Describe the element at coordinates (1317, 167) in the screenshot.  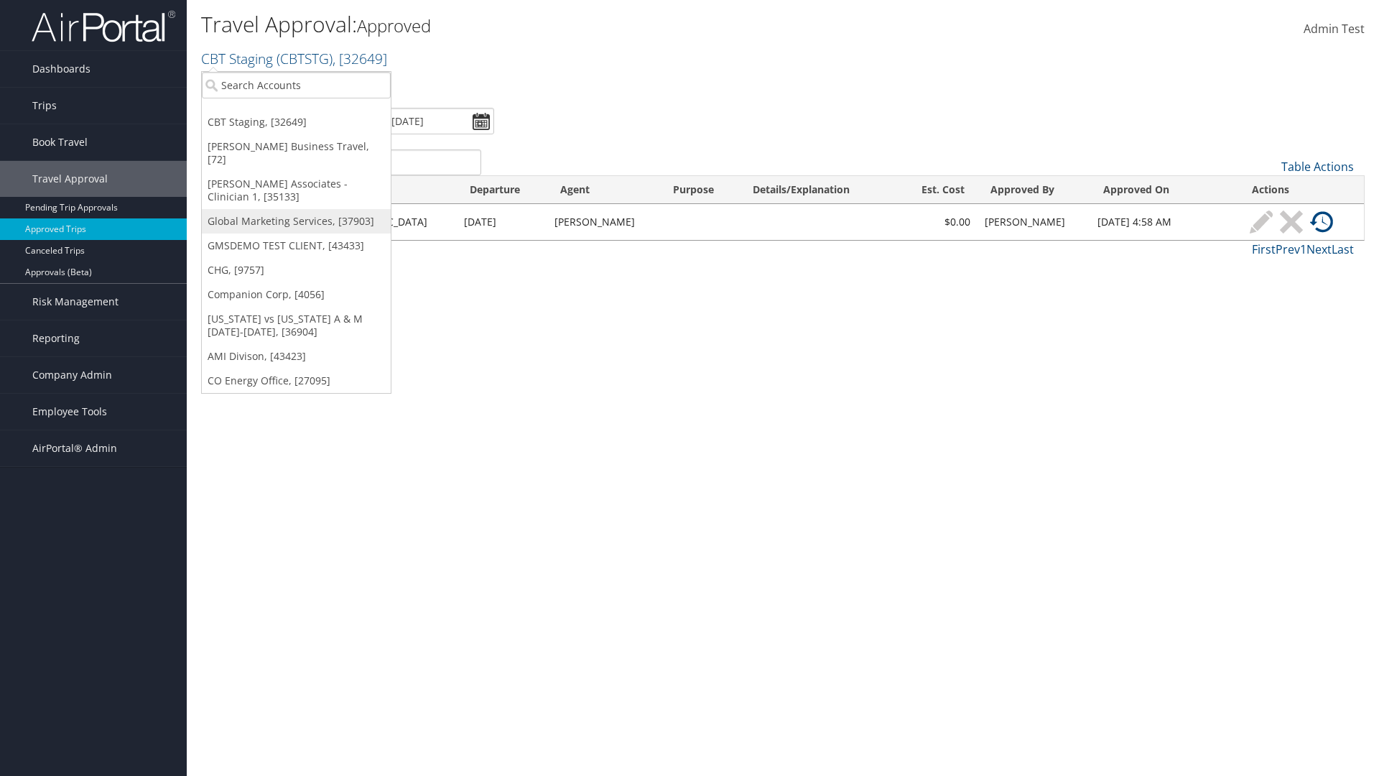
I see `a: Table Actions` at that location.